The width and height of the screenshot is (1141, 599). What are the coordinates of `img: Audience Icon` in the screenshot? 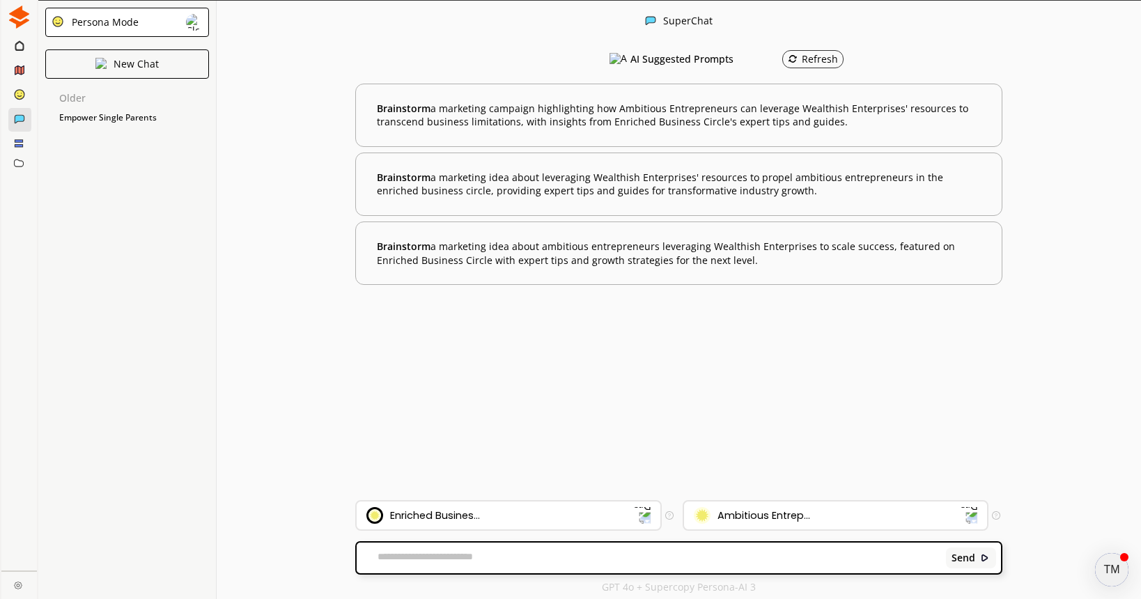 It's located at (702, 516).